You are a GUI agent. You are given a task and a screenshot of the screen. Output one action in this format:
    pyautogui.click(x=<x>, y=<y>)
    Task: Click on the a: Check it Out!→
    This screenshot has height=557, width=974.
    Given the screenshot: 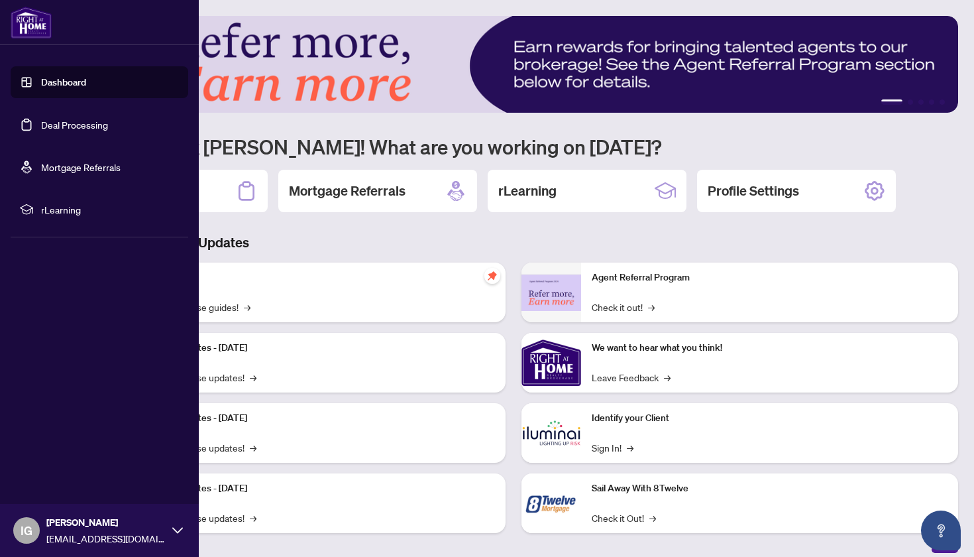 What is the action you would take?
    pyautogui.click(x=624, y=518)
    